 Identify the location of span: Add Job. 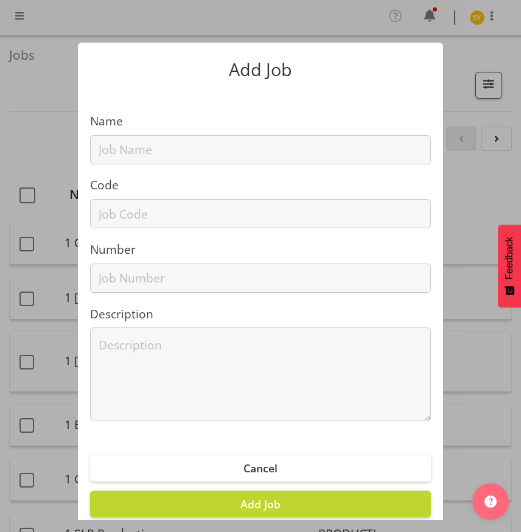
(260, 504).